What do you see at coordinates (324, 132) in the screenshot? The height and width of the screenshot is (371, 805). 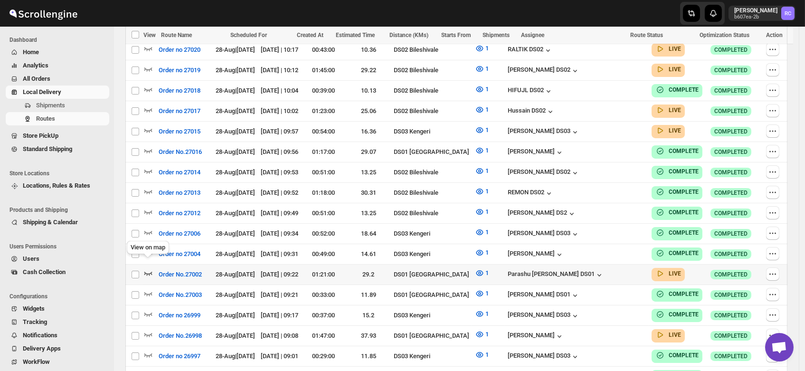 I see `div: 00:54:00` at bounding box center [324, 132].